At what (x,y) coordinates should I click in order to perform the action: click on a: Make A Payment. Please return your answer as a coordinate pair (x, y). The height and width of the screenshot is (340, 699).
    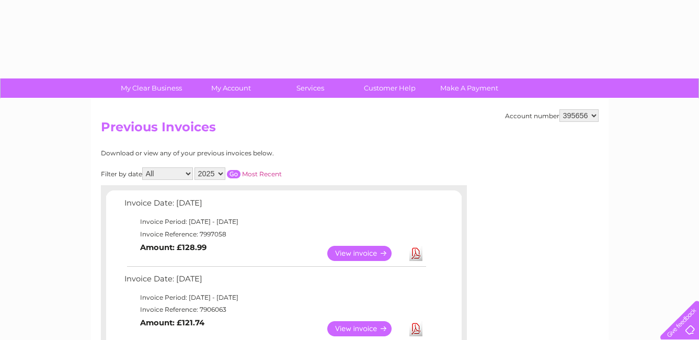
    Looking at the image, I should click on (469, 88).